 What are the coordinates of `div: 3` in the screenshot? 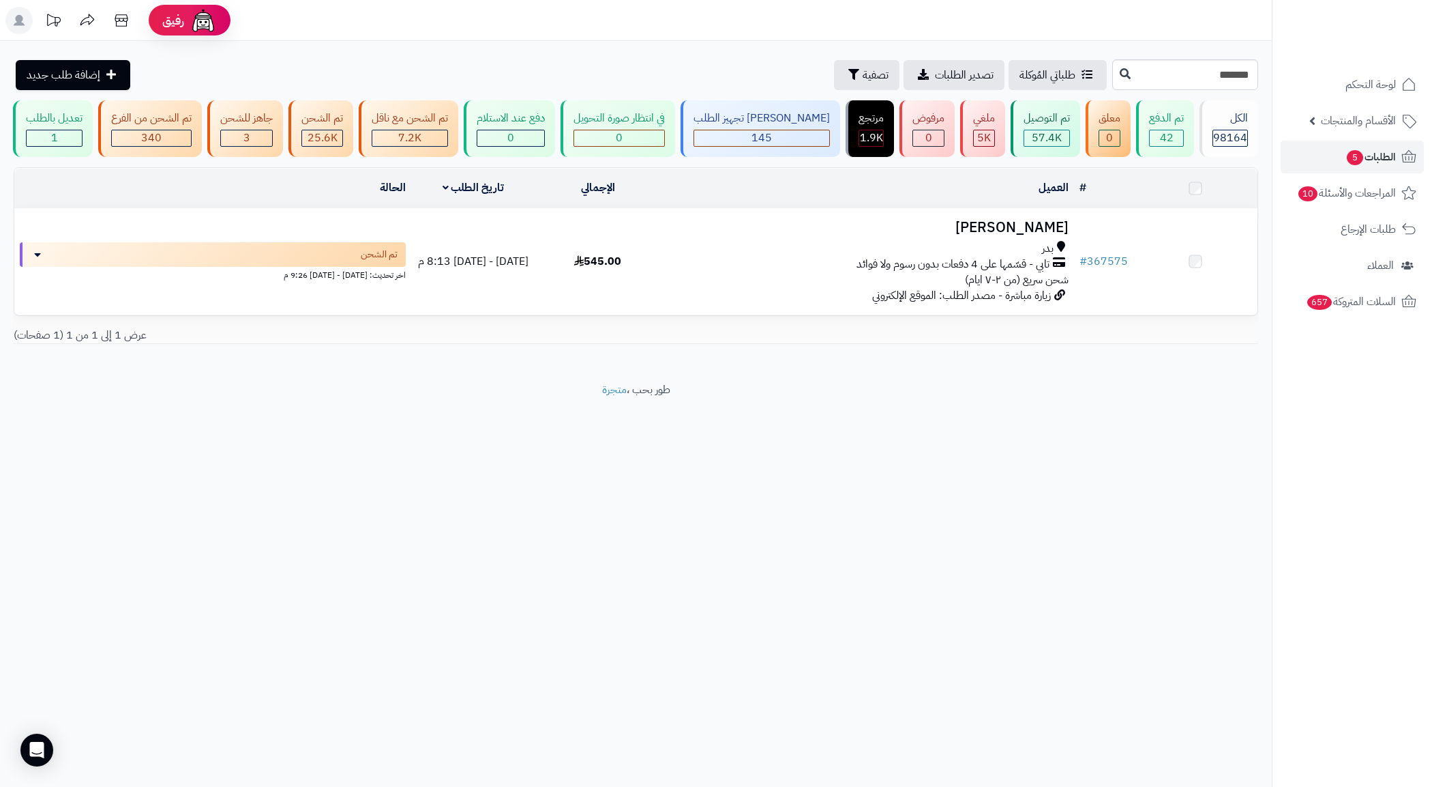 It's located at (246, 138).